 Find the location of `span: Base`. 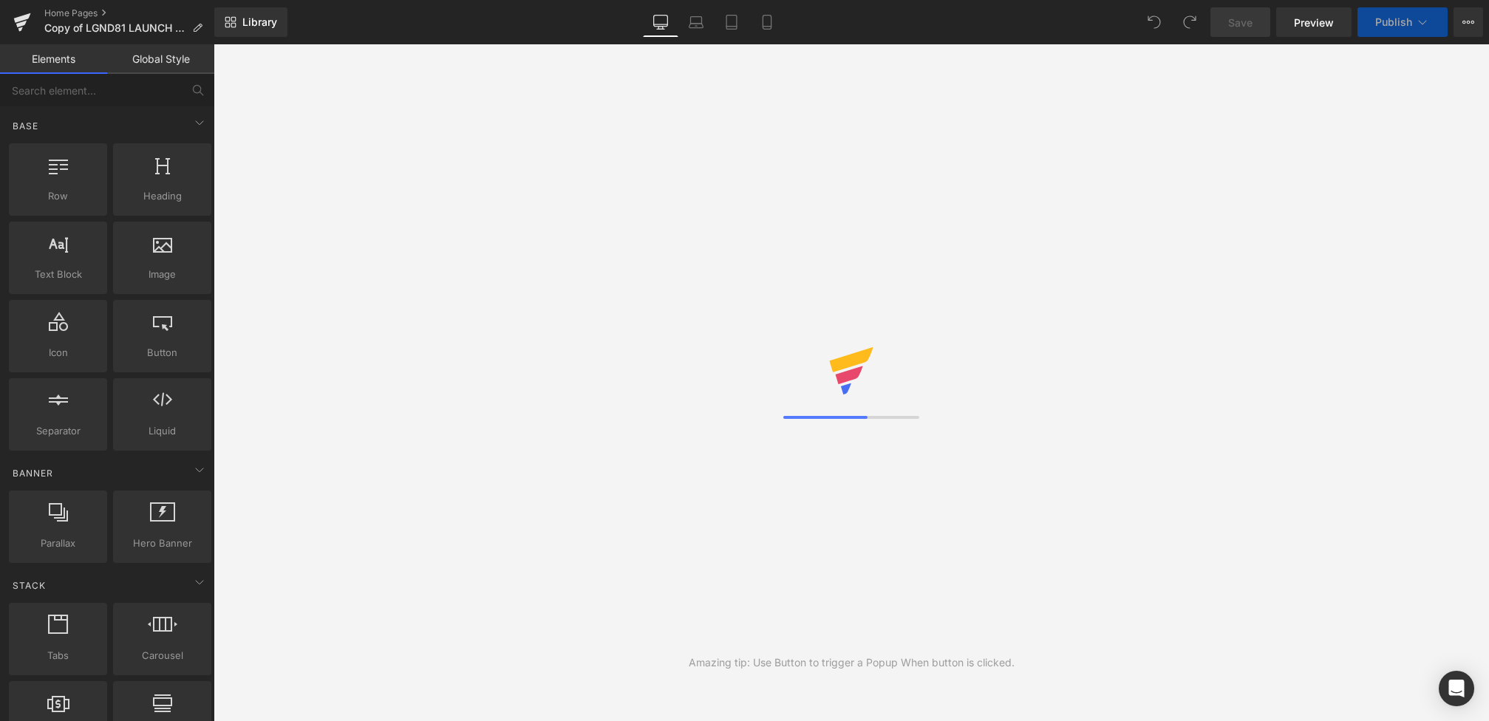

span: Base is located at coordinates (25, 126).